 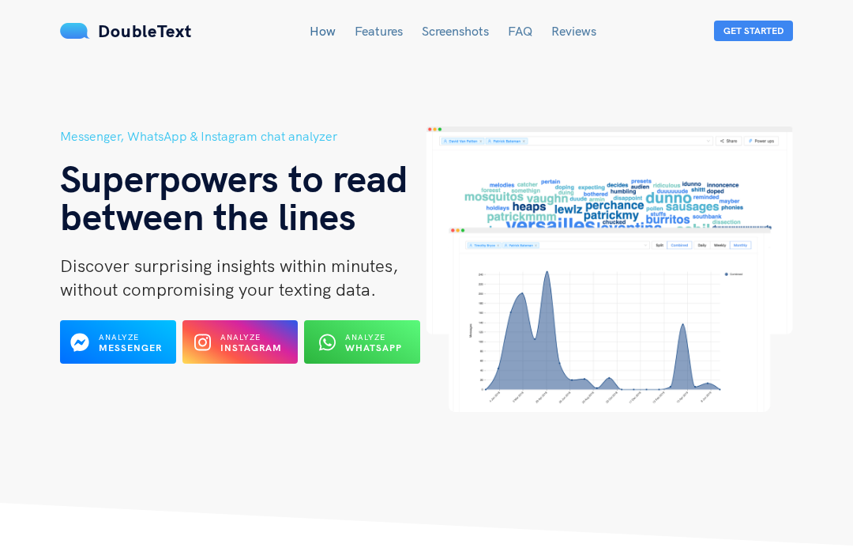 I want to click on button: Analyze WhatsApp, so click(x=362, y=341).